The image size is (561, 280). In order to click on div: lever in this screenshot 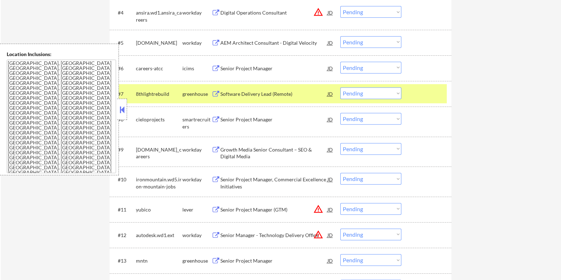, I will do `click(197, 210)`.